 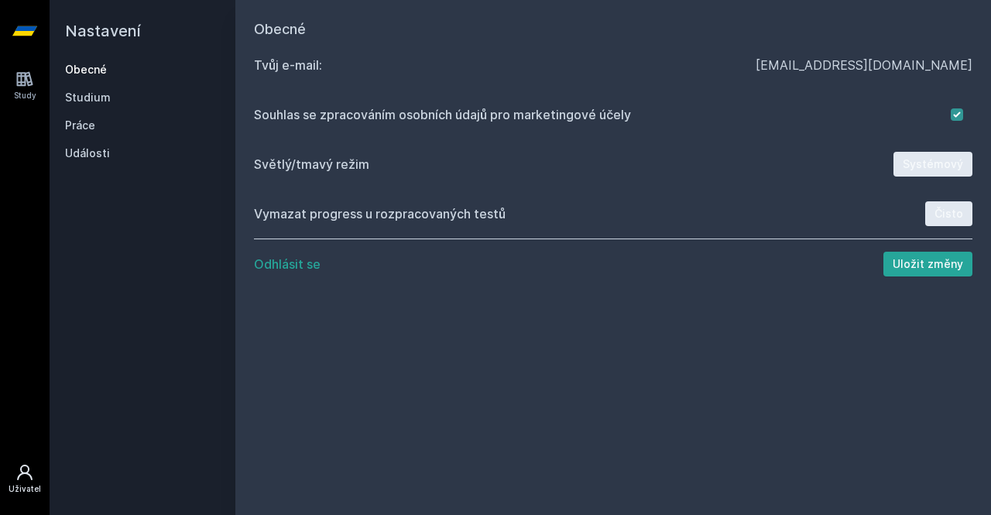 I want to click on div: Tvůj e‑mail:, so click(x=505, y=65).